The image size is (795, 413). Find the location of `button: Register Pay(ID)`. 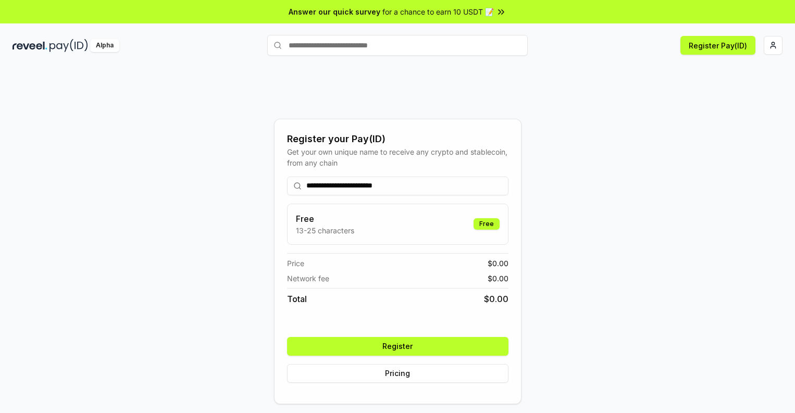

button: Register Pay(ID) is located at coordinates (718, 45).